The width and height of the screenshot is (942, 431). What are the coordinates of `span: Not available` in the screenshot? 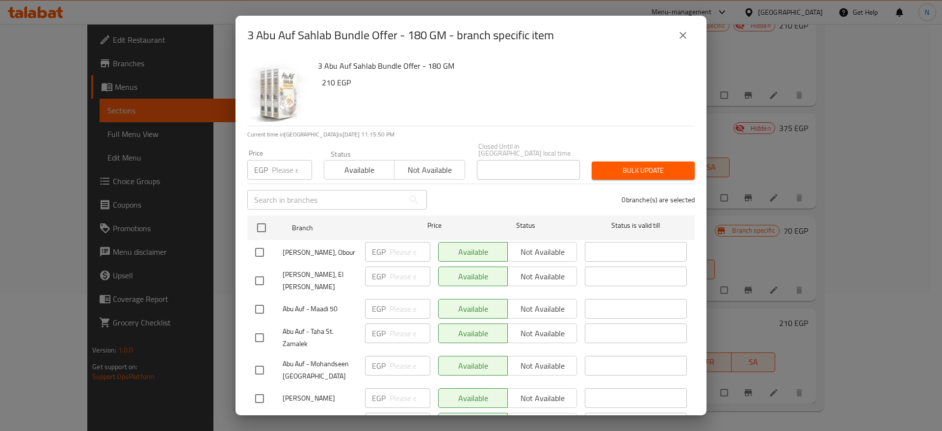 It's located at (429, 170).